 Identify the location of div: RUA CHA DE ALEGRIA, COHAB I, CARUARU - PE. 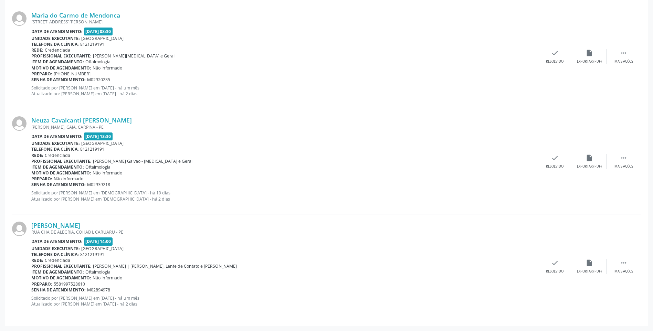
(284, 232).